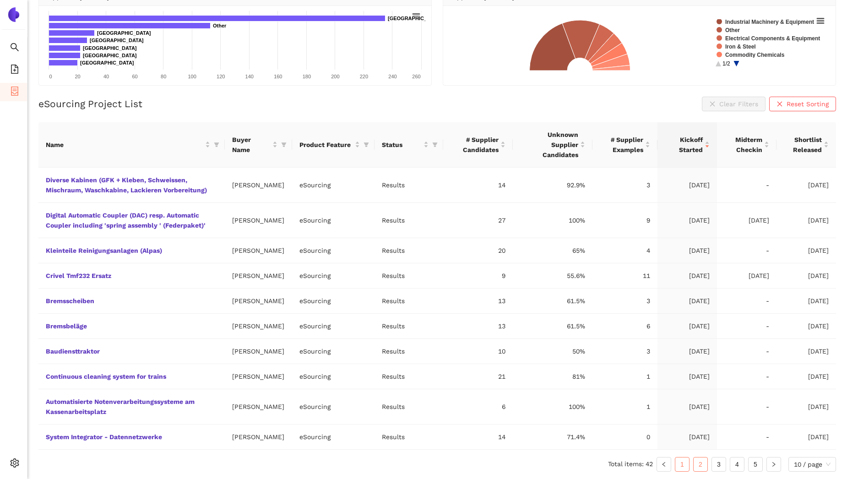 The width and height of the screenshot is (847, 479). What do you see at coordinates (250, 76) in the screenshot?
I see `text: 140` at bounding box center [250, 76].